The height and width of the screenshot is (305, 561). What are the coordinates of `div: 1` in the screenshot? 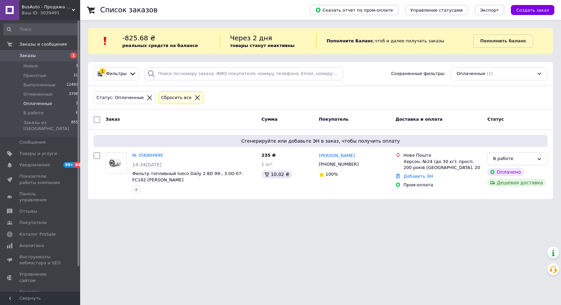 It's located at (102, 71).